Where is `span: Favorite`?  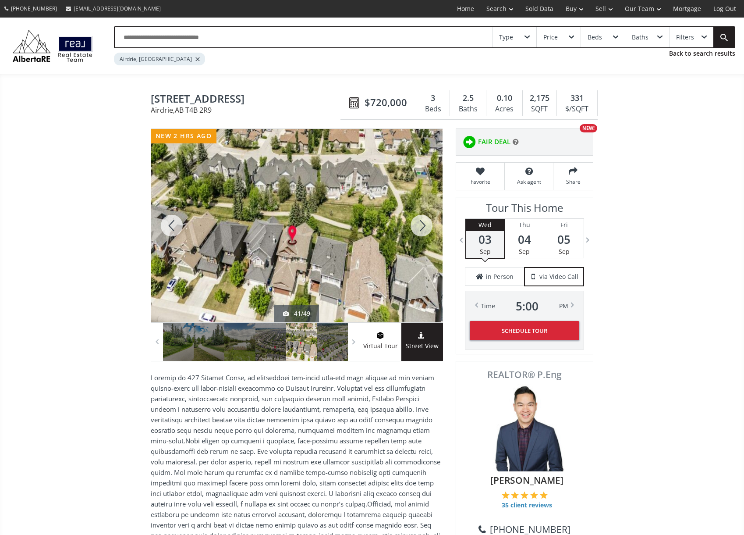
span: Favorite is located at coordinates (480, 181).